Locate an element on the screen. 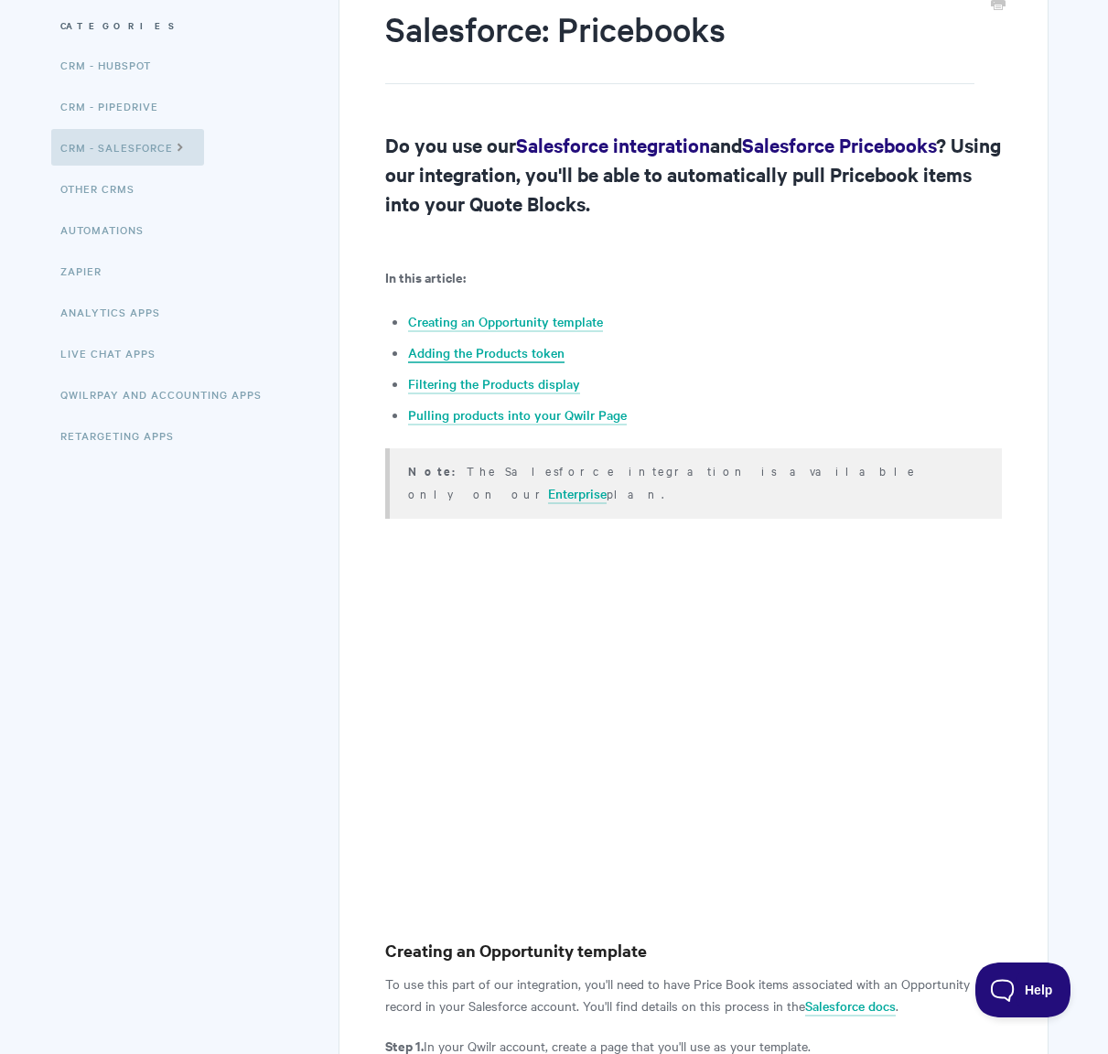  a: CRM - HubSpot is located at coordinates (113, 65).